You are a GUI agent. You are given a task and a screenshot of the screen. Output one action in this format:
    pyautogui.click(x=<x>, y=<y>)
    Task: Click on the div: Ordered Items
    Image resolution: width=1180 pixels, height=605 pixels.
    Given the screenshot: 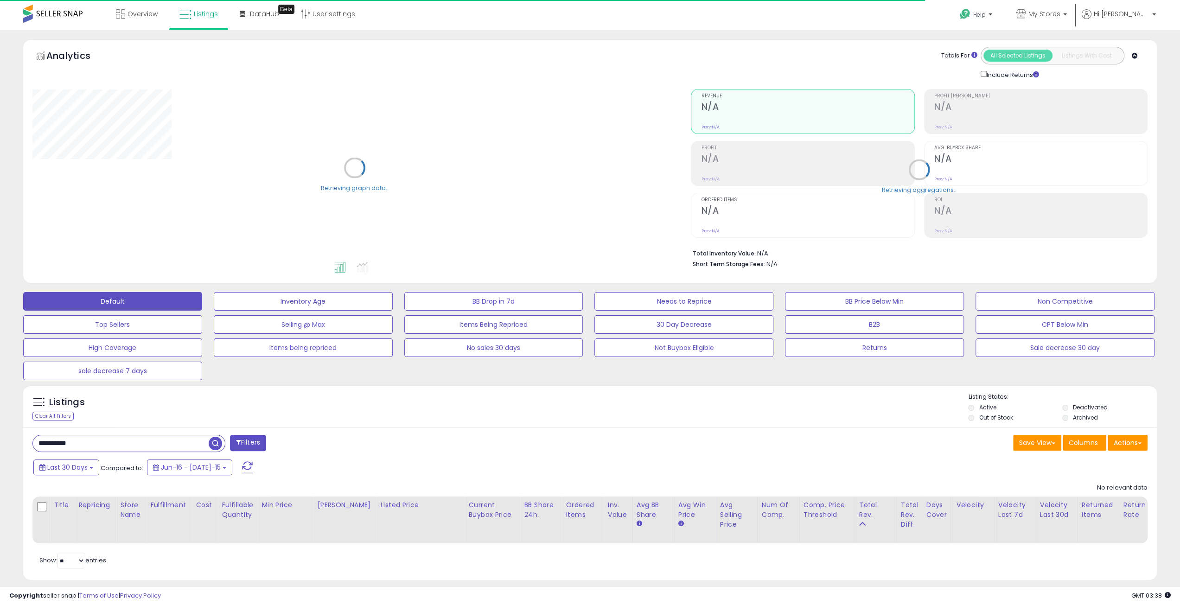 What is the action you would take?
    pyautogui.click(x=583, y=510)
    